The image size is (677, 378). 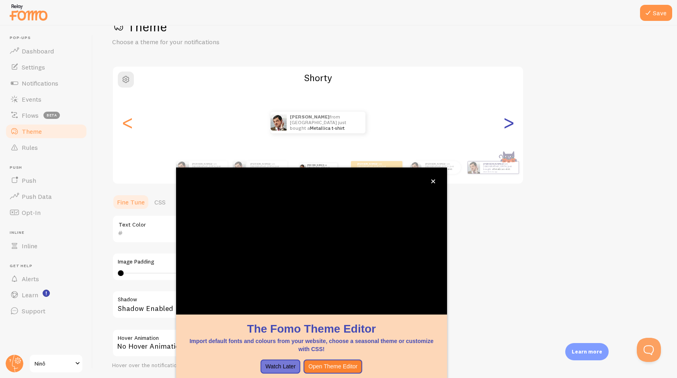 What do you see at coordinates (49, 38) in the screenshot?
I see `span: Pop-ups` at bounding box center [49, 38].